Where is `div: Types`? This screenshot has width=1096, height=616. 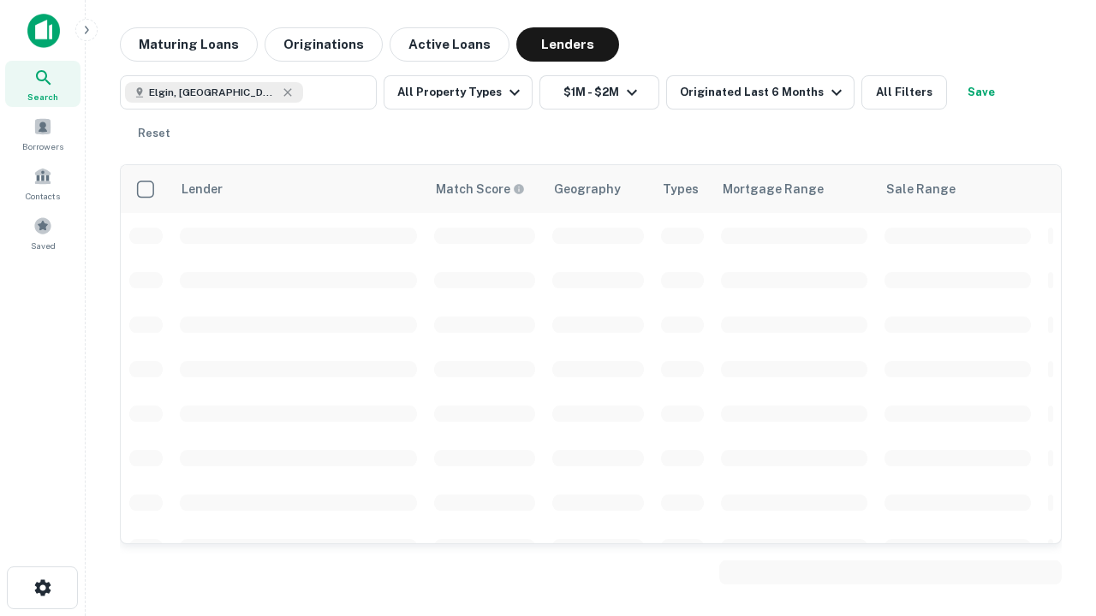 div: Types is located at coordinates (681, 189).